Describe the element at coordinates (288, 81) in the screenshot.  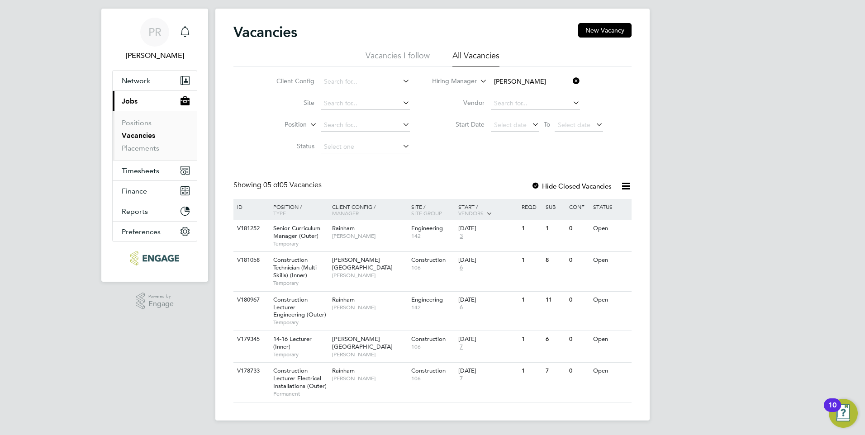
I see `label: Client Config` at that location.